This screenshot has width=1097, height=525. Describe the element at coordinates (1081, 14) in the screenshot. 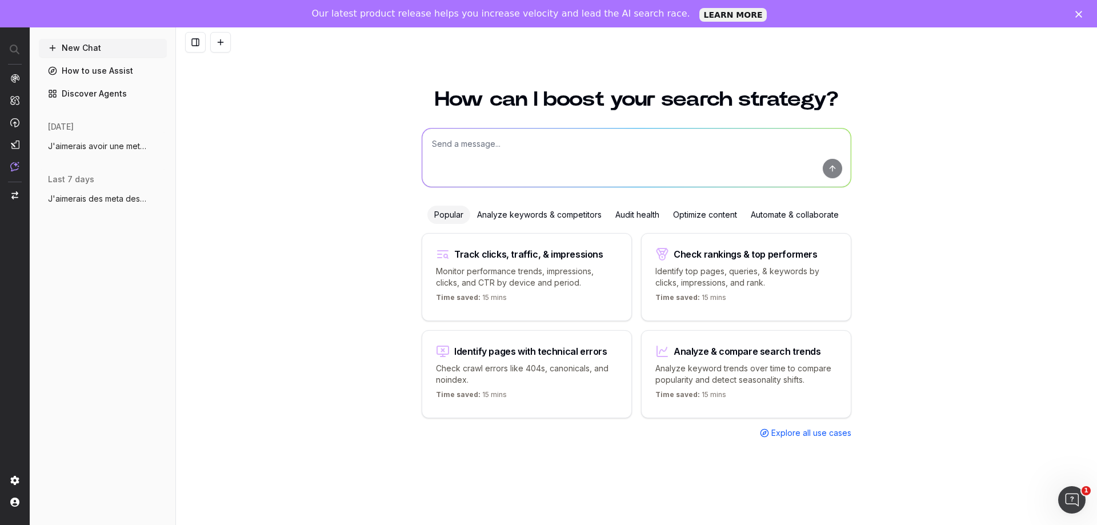

I see `div: Fermer` at that location.